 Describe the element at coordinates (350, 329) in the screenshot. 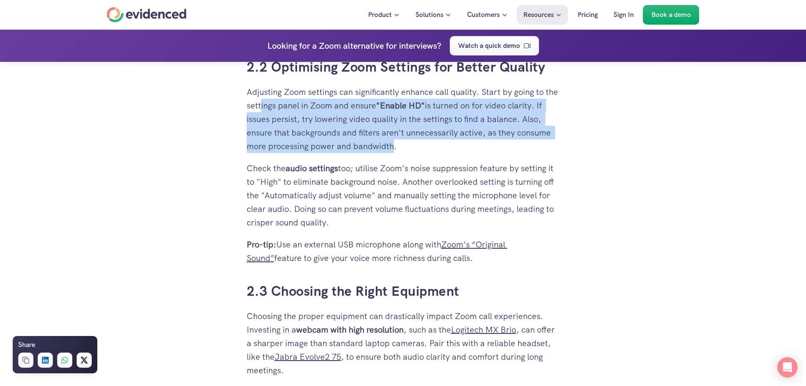

I see `strong: webcam with high resolution` at that location.